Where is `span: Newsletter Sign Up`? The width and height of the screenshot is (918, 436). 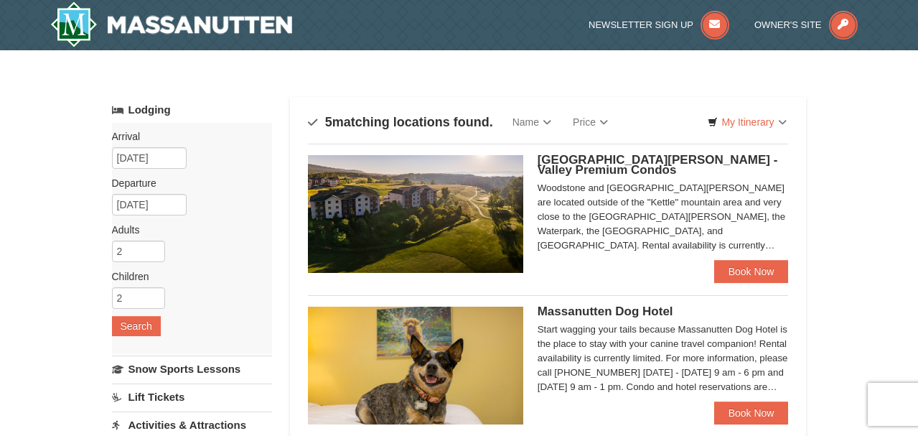 span: Newsletter Sign Up is located at coordinates (641, 24).